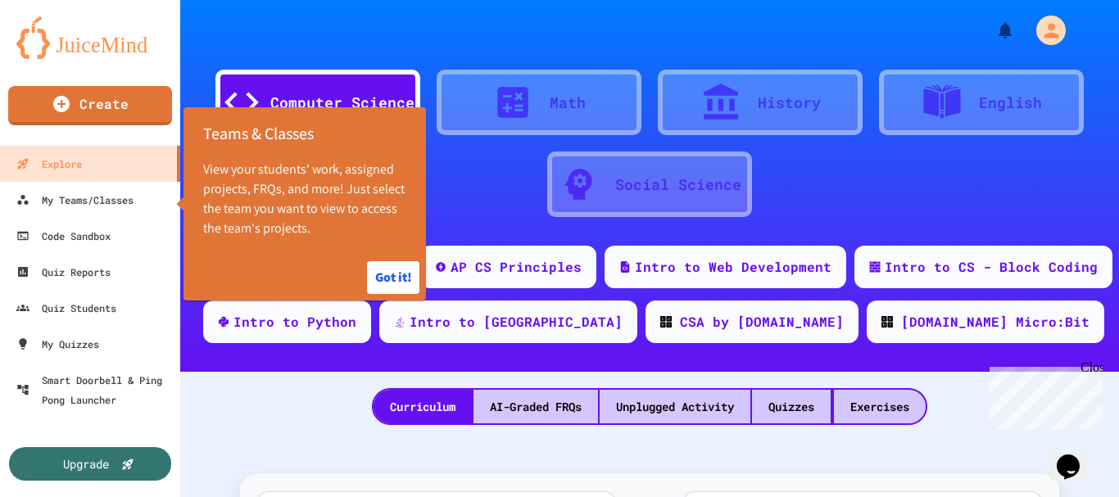  I want to click on div: Intro to CS - Block Coding, so click(991, 267).